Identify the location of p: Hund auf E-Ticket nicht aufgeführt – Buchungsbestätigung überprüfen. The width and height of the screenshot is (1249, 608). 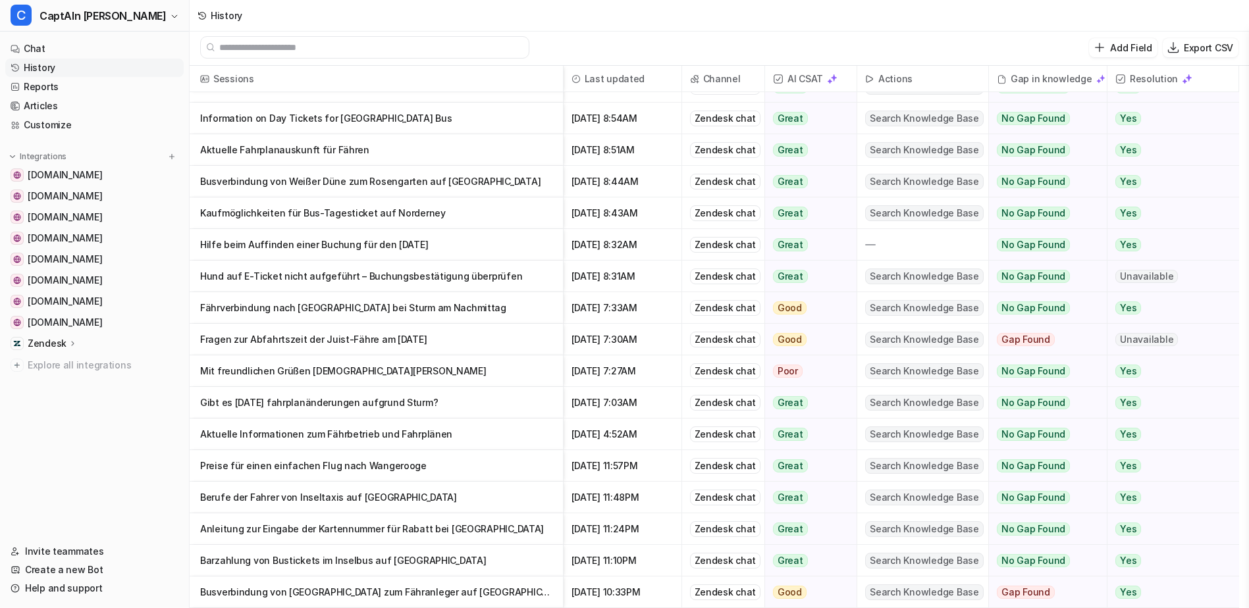
(376, 277).